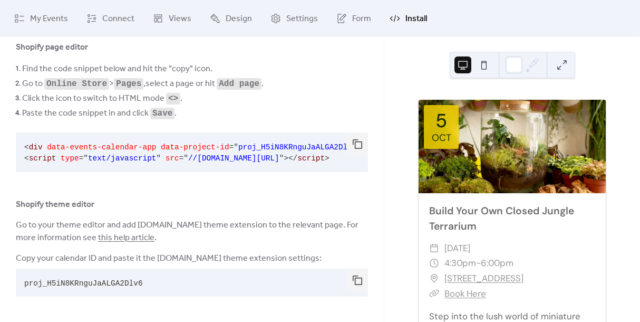 This screenshot has height=322, width=640. What do you see at coordinates (294, 18) in the screenshot?
I see `a: Settings` at bounding box center [294, 18].